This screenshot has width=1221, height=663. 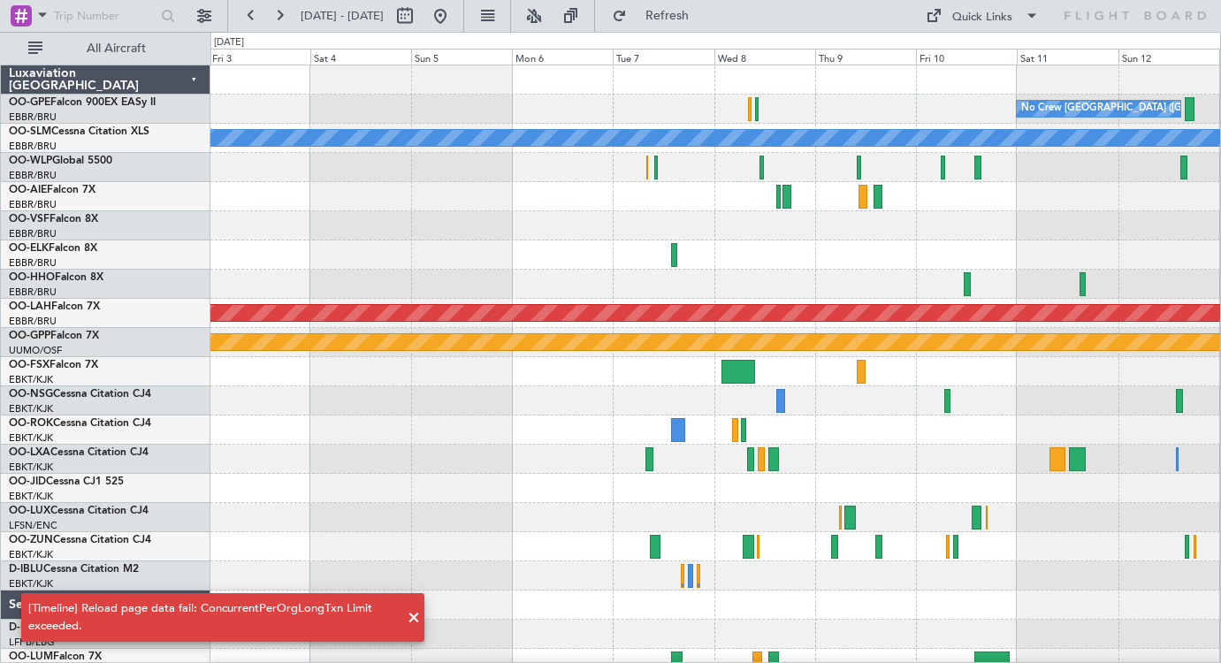 I want to click on a: OO-ROKCessna Citation CJ4, so click(x=80, y=424).